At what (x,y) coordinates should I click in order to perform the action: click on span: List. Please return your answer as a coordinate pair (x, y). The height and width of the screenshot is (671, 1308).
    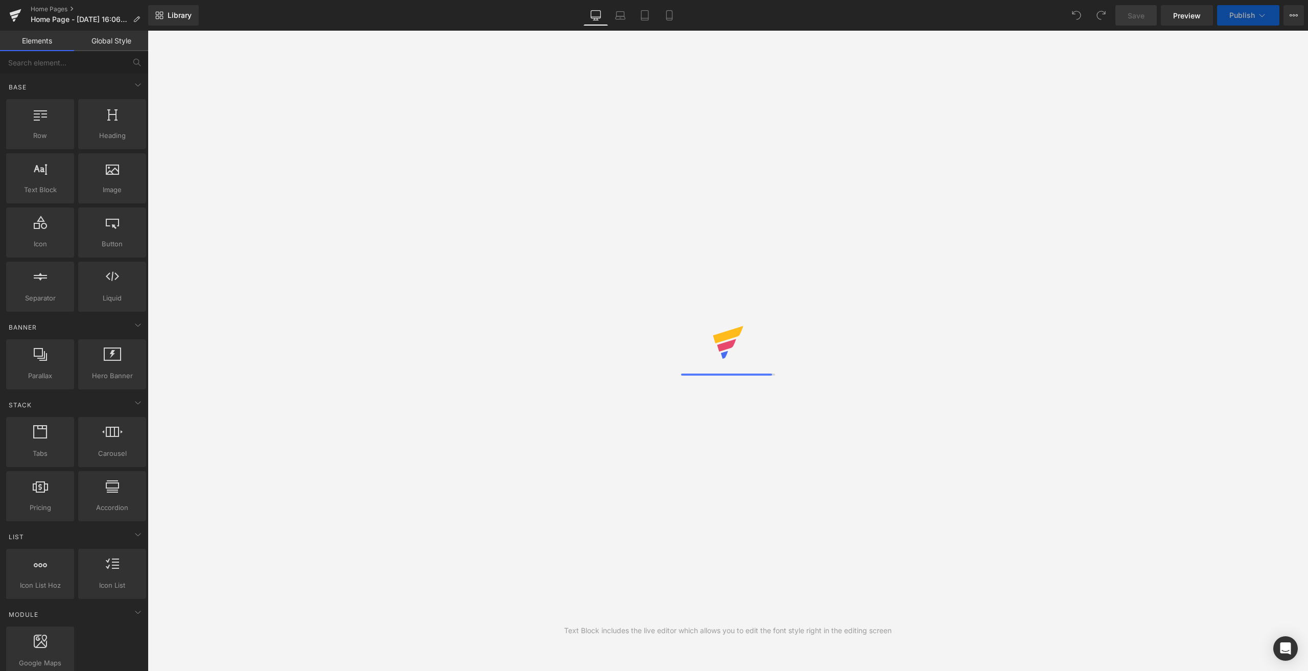
    Looking at the image, I should click on (16, 537).